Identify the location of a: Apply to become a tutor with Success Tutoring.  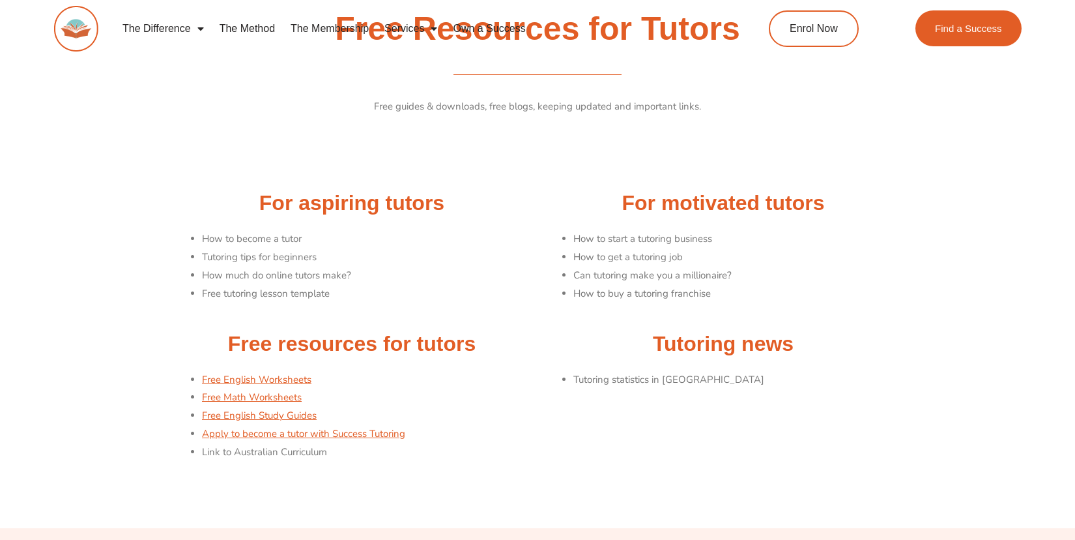
(304, 433).